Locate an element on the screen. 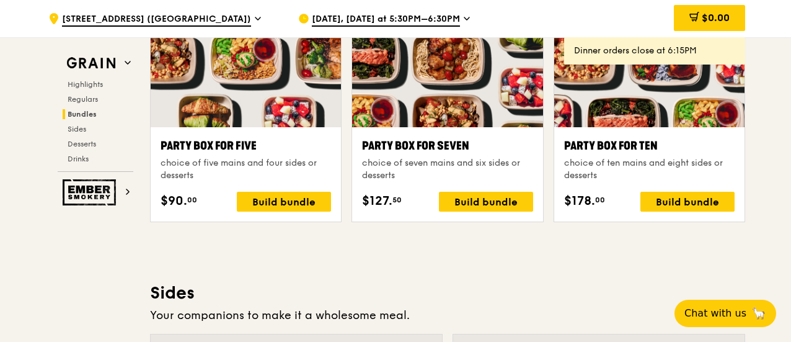 This screenshot has height=342, width=791. div: Your companions to make it a wholesome meal. is located at coordinates (448, 315).